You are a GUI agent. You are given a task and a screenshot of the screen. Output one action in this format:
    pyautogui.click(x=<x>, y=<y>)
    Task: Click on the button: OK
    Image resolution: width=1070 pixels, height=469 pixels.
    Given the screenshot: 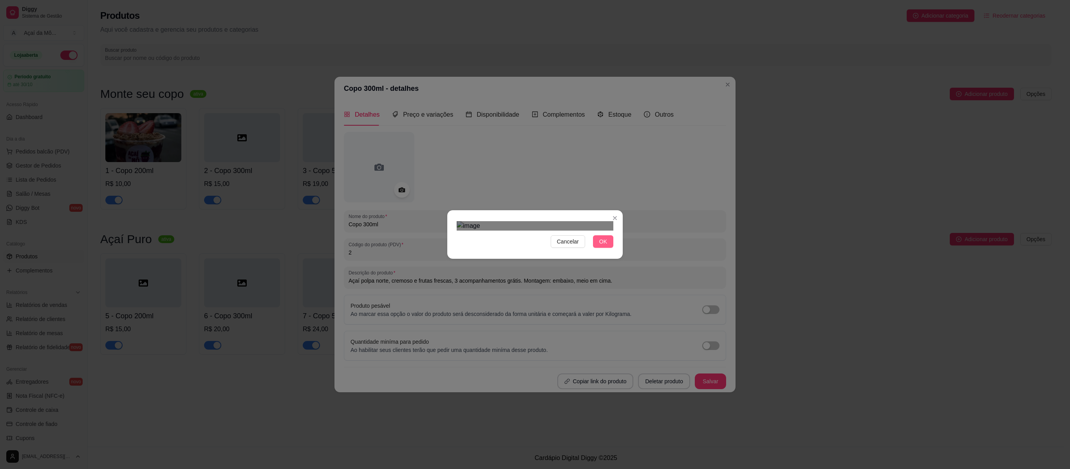 What is the action you would take?
    pyautogui.click(x=603, y=242)
    